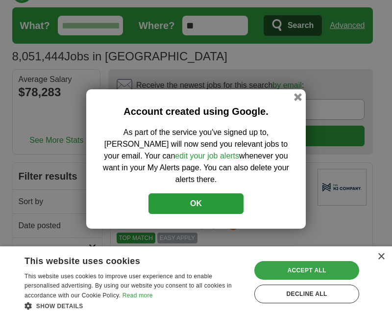 The image size is (392, 318). I want to click on a: Read more, opens a new window, so click(138, 295).